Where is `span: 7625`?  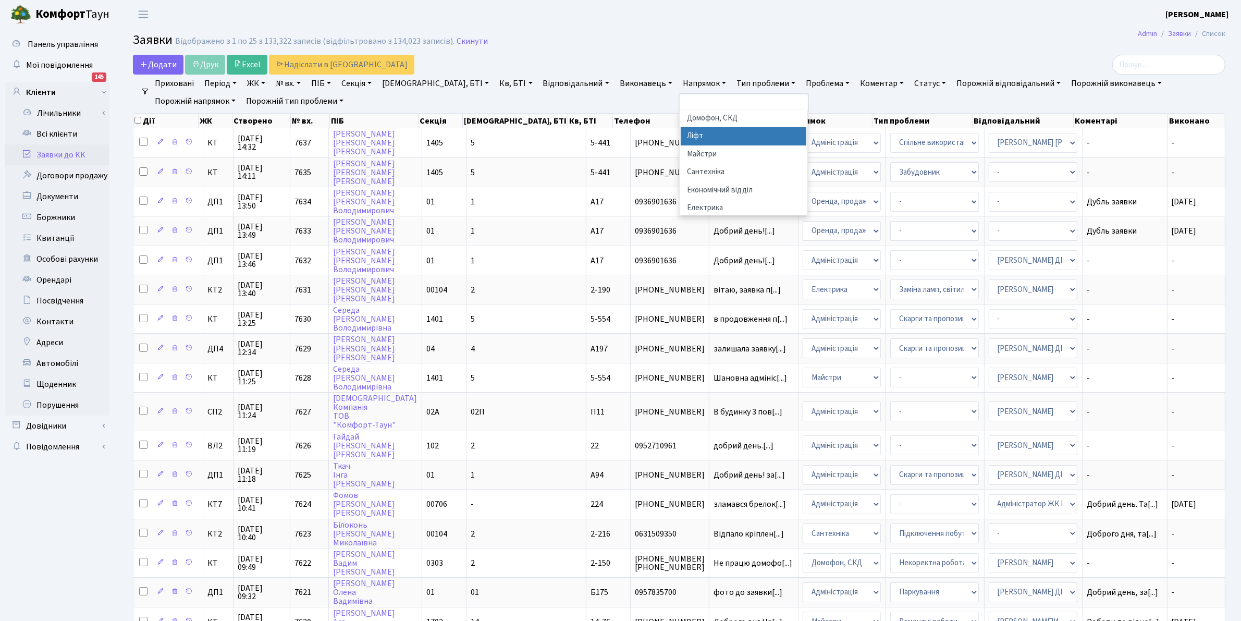
span: 7625 is located at coordinates (303, 475).